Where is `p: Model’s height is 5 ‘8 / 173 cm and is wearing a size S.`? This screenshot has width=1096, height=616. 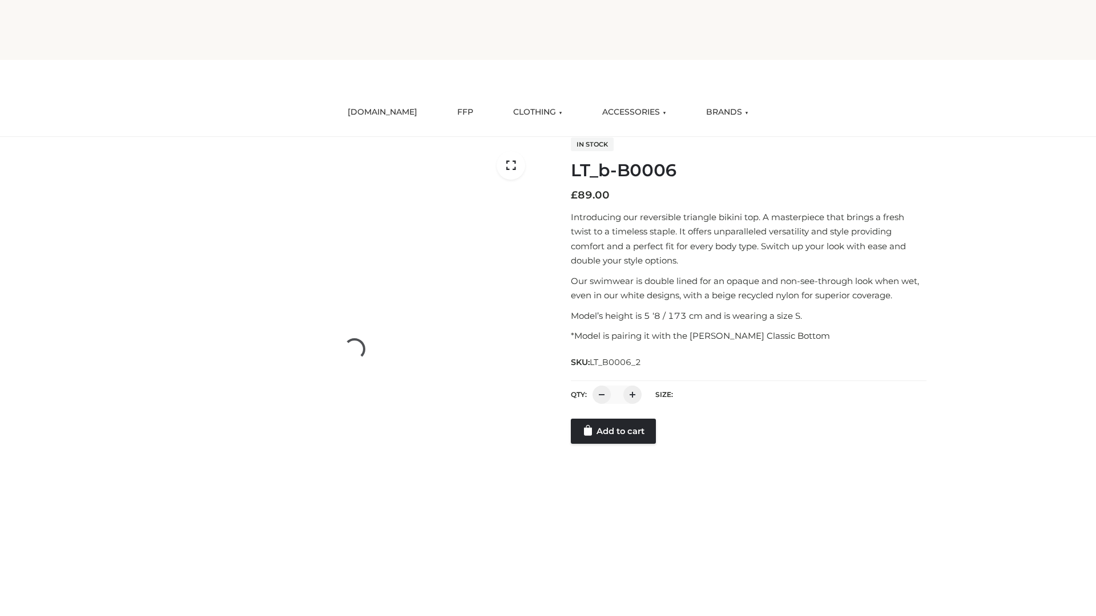 p: Model’s height is 5 ‘8 / 173 cm and is wearing a size S. is located at coordinates (748, 316).